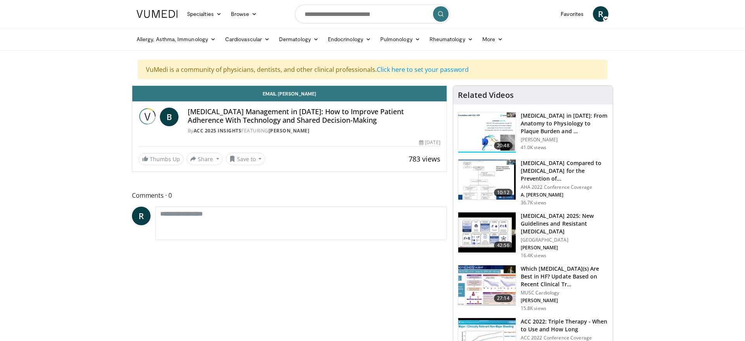  Describe the element at coordinates (244, 14) in the screenshot. I see `a: Browse` at that location.